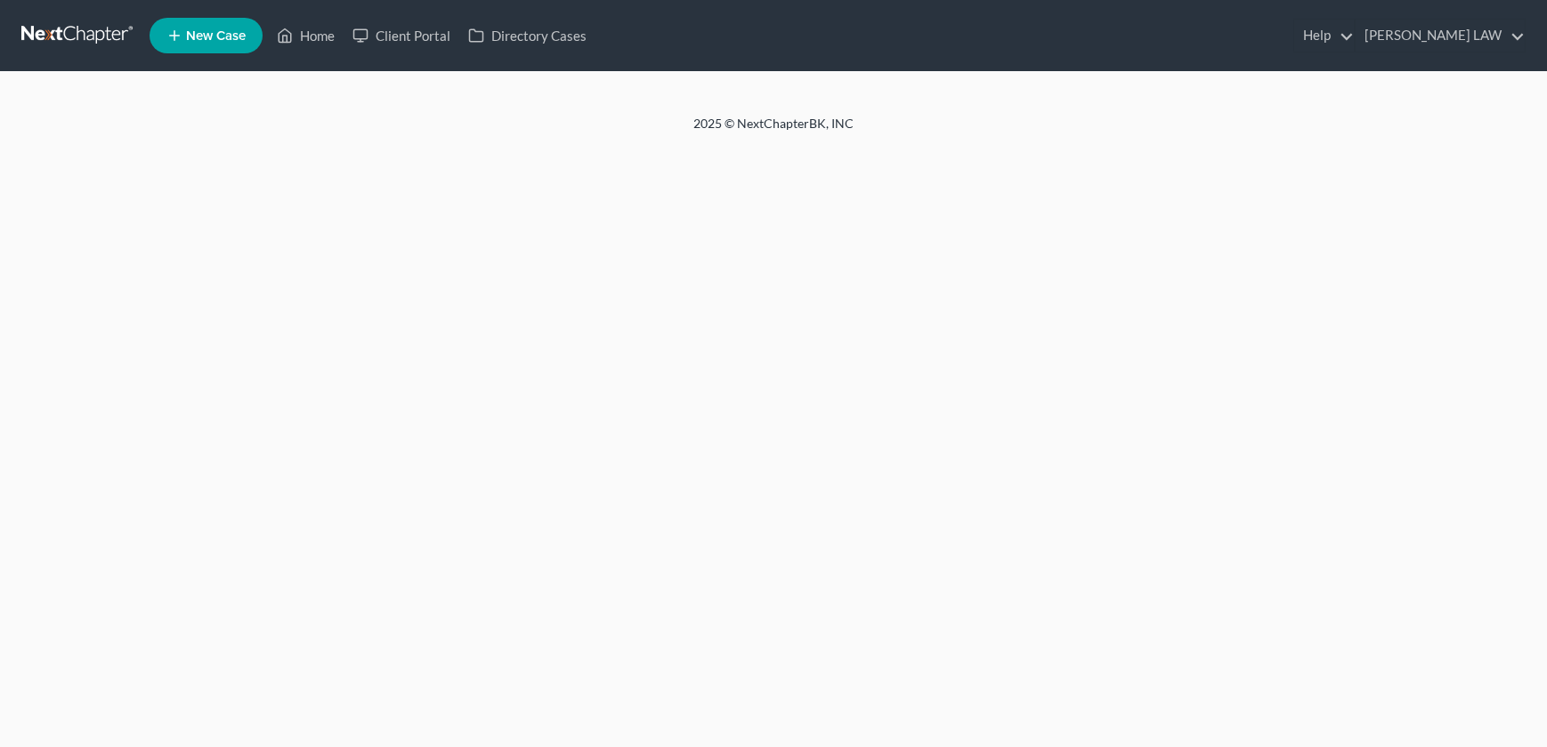 This screenshot has width=1547, height=747. What do you see at coordinates (527, 36) in the screenshot?
I see `a: Directory Cases` at bounding box center [527, 36].